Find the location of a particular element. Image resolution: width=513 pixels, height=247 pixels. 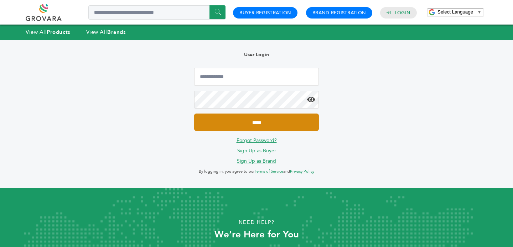

input: Search a product or brand... is located at coordinates (157, 12).